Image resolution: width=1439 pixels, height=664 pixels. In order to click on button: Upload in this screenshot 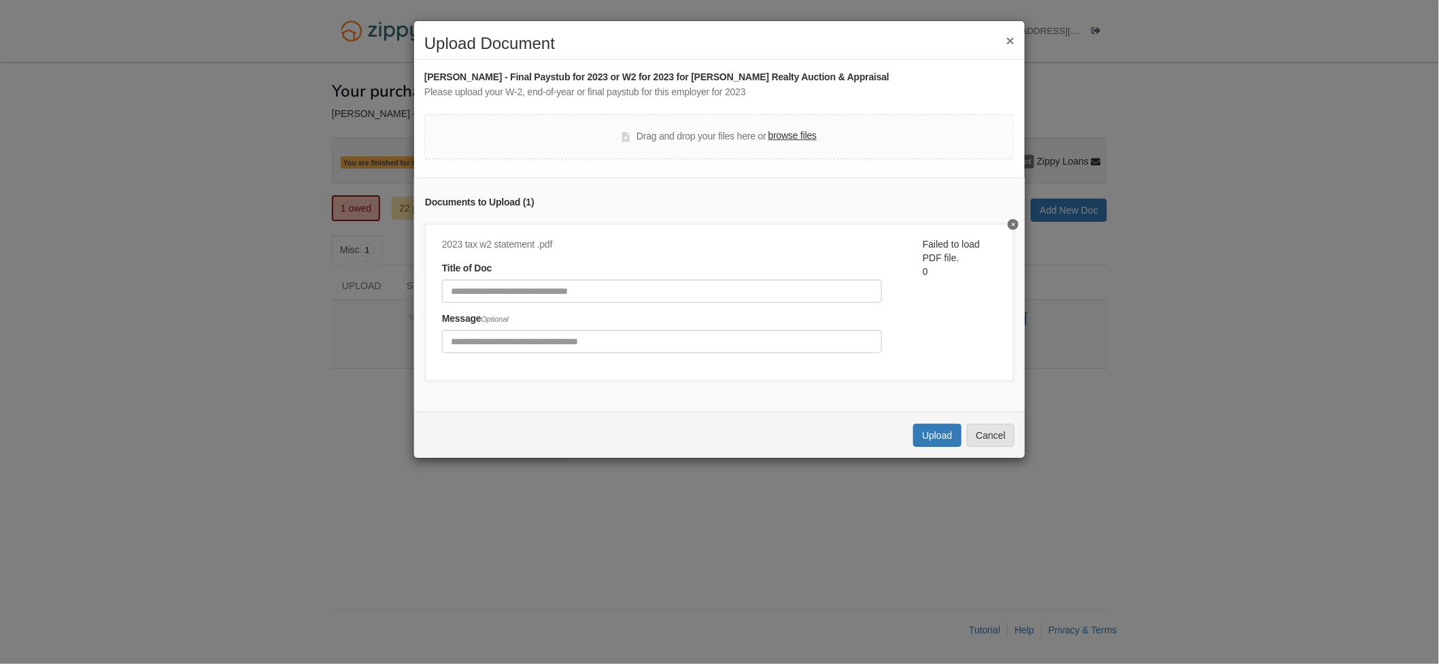, I will do `click(937, 435)`.